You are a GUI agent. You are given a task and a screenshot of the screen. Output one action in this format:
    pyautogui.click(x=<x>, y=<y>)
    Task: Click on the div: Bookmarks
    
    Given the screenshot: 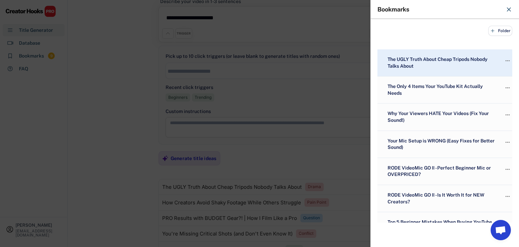 What is the action you would take?
    pyautogui.click(x=439, y=9)
    